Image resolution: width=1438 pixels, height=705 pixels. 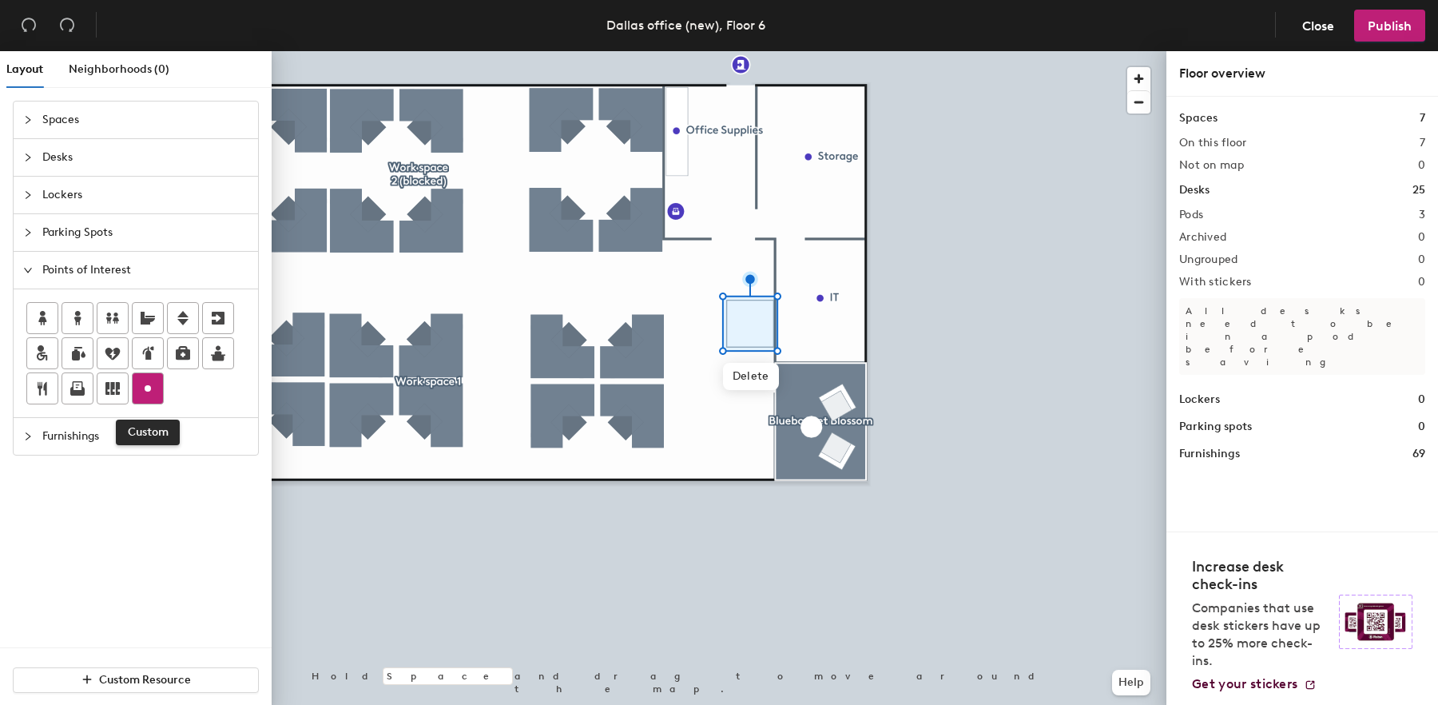 What do you see at coordinates (145, 436) in the screenshot?
I see `span: Furnishings` at bounding box center [145, 436].